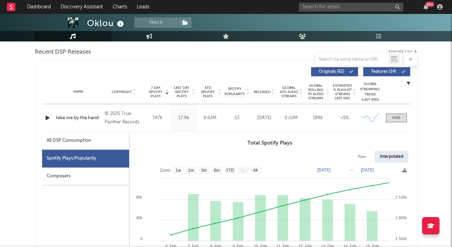 The height and width of the screenshot is (247, 452). I want to click on text: 3m, so click(203, 170).